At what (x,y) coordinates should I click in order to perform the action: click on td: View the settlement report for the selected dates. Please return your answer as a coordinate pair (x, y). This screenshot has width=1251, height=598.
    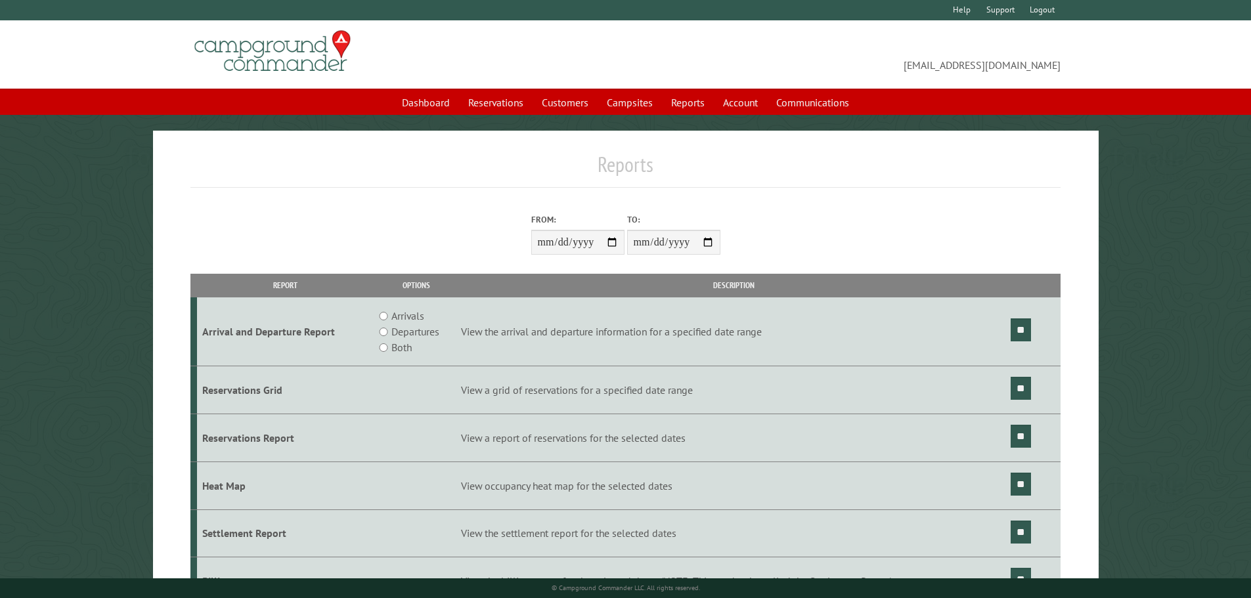
    Looking at the image, I should click on (734, 533).